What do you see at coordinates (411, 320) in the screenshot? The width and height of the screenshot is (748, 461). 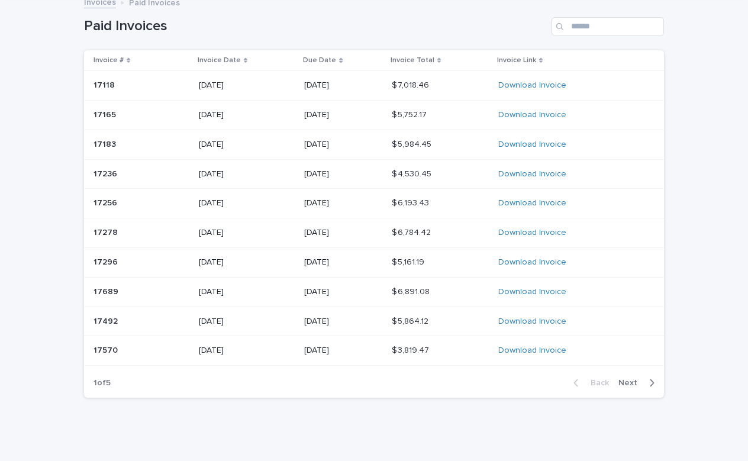 I see `p: $ 5,864.12` at bounding box center [411, 320].